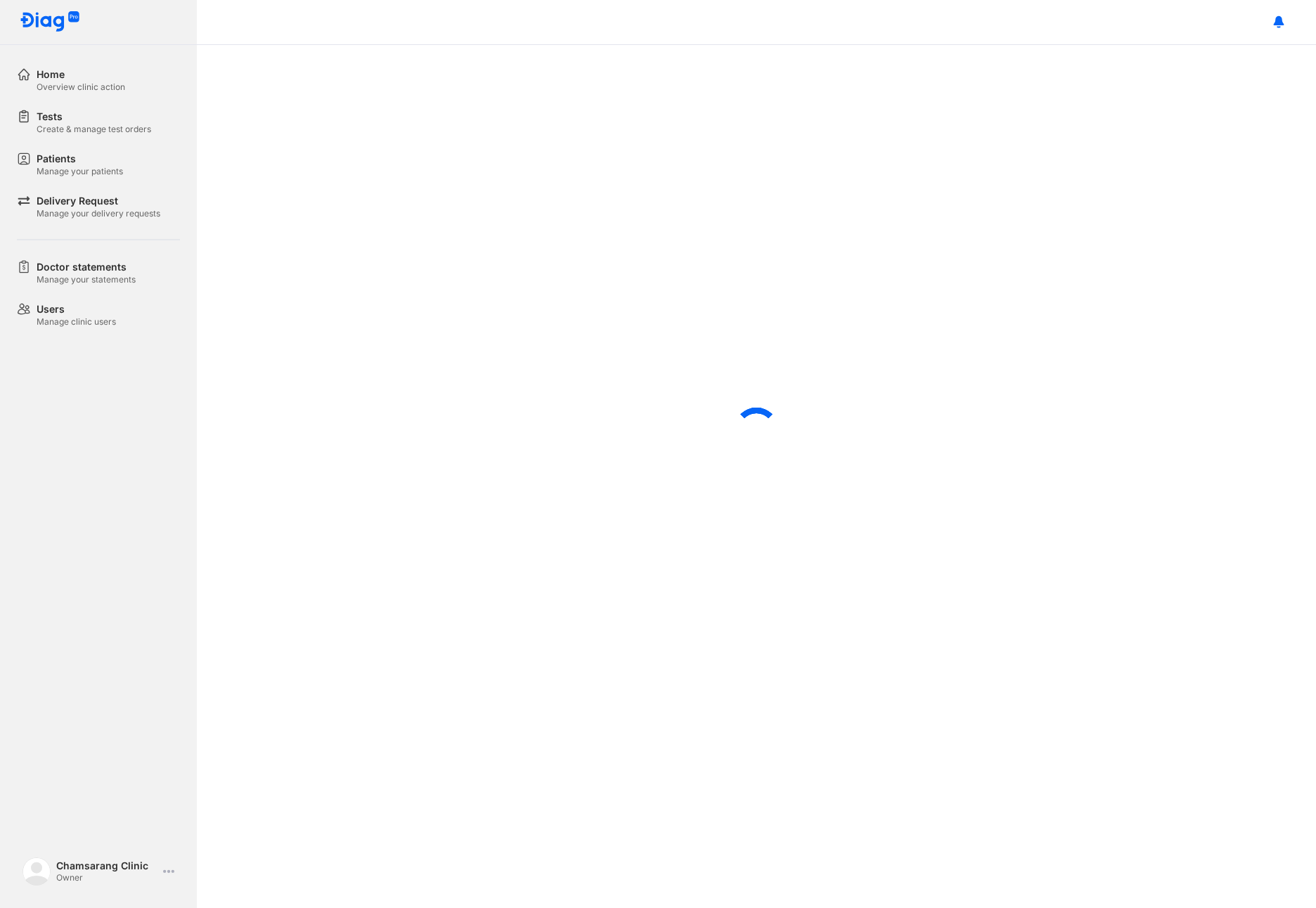  I want to click on div: Manage clinic users, so click(76, 322).